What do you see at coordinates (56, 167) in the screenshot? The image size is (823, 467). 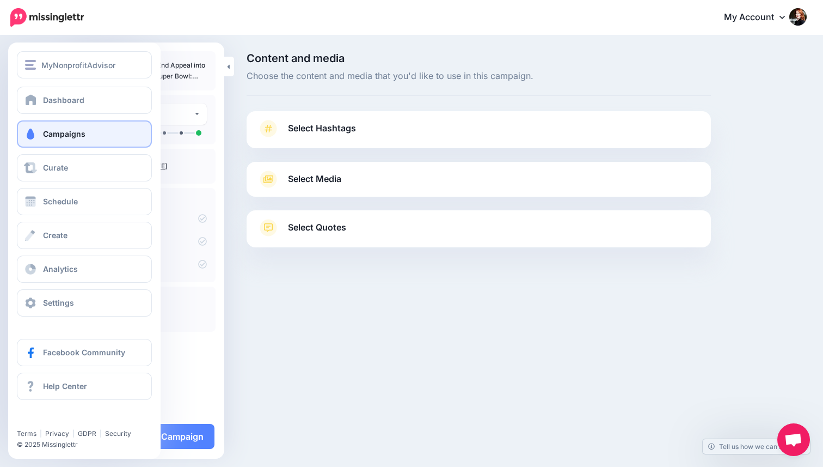 I see `span: Curate` at bounding box center [56, 167].